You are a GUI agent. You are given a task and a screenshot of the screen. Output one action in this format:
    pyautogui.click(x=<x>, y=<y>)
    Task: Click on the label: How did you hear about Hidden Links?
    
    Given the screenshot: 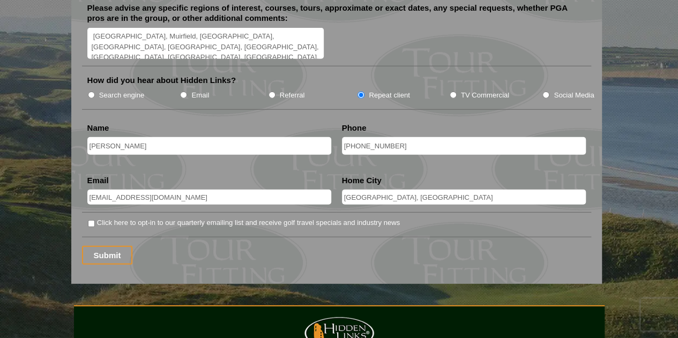 What is the action you would take?
    pyautogui.click(x=162, y=80)
    